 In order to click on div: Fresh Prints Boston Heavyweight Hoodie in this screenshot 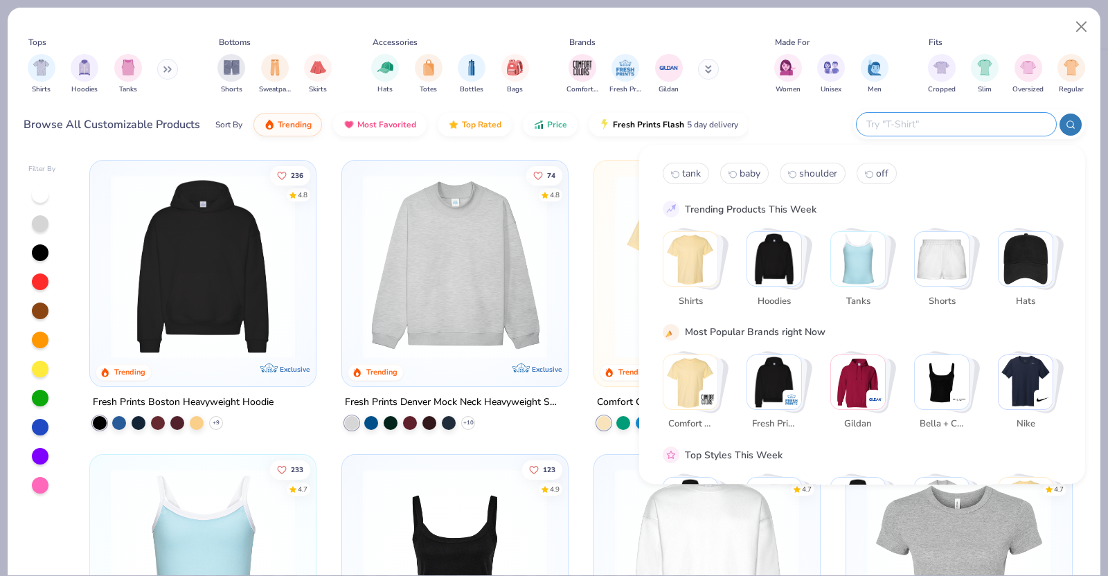, I will do `click(183, 402)`.